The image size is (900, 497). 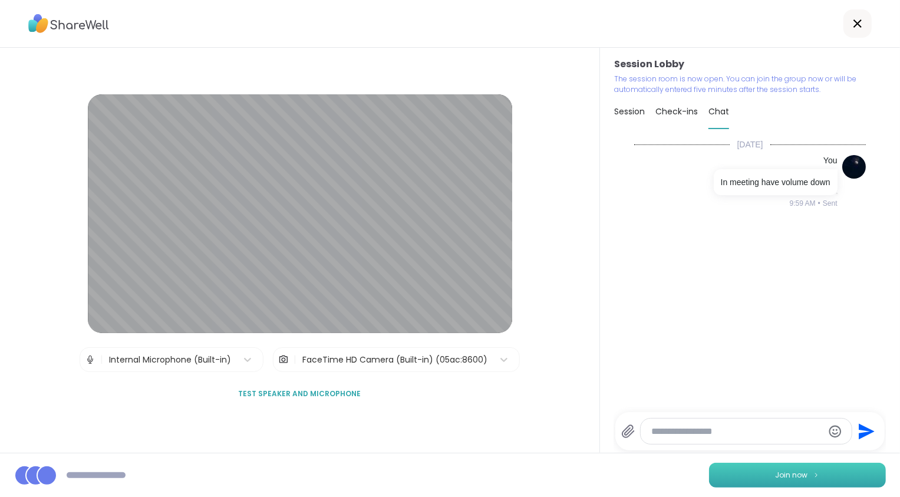 I want to click on span: Join now, so click(x=791, y=475).